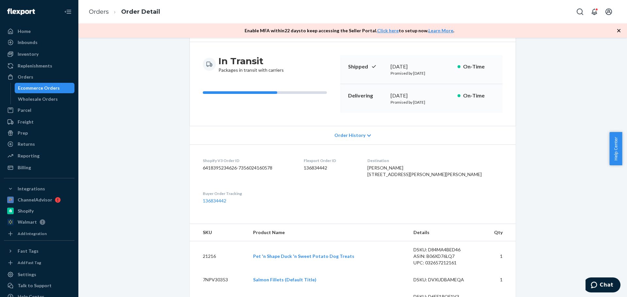  What do you see at coordinates (140, 12) in the screenshot?
I see `a: Order Detail` at bounding box center [140, 12].